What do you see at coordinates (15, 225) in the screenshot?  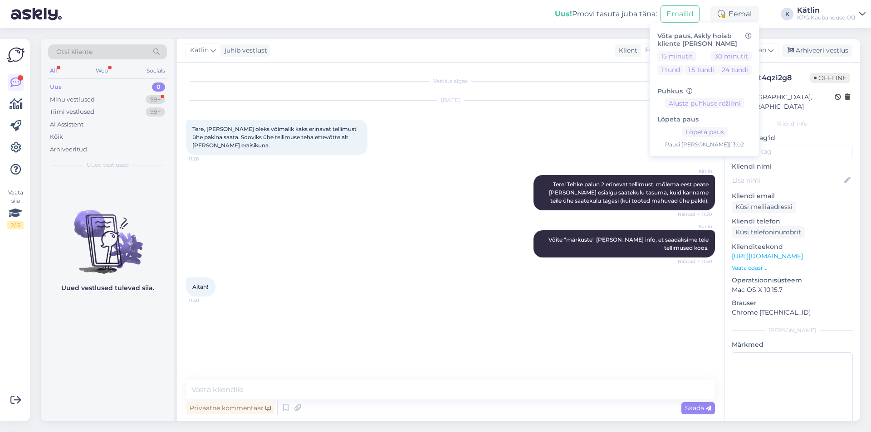 I see `div: 2 / 3` at bounding box center [15, 225].